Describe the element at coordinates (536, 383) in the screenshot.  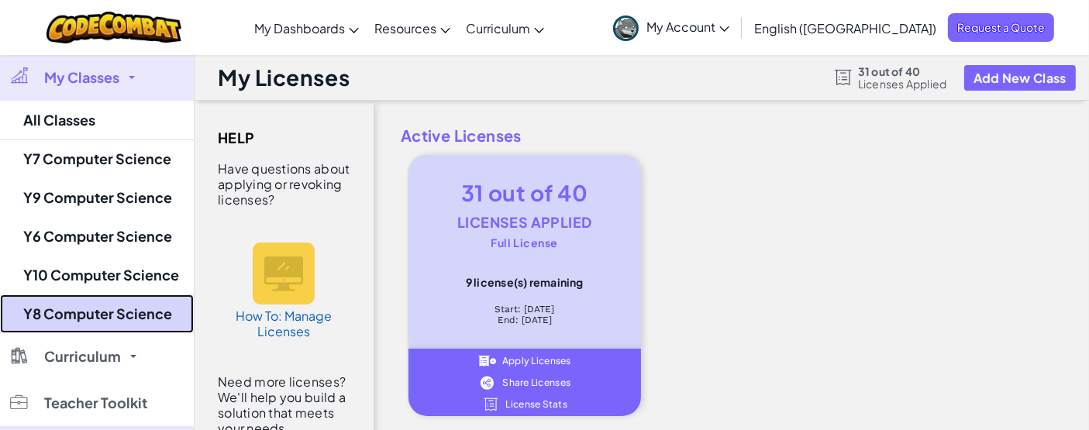
I see `span: Share Licenses` at that location.